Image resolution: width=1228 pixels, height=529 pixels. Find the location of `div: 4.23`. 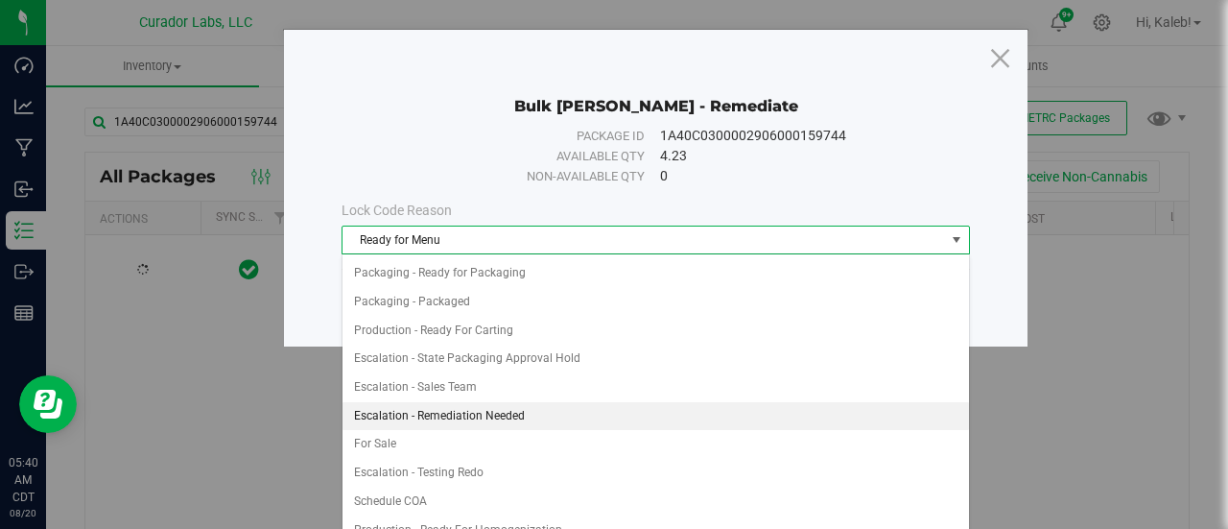

div: 4.23 is located at coordinates (801, 155).